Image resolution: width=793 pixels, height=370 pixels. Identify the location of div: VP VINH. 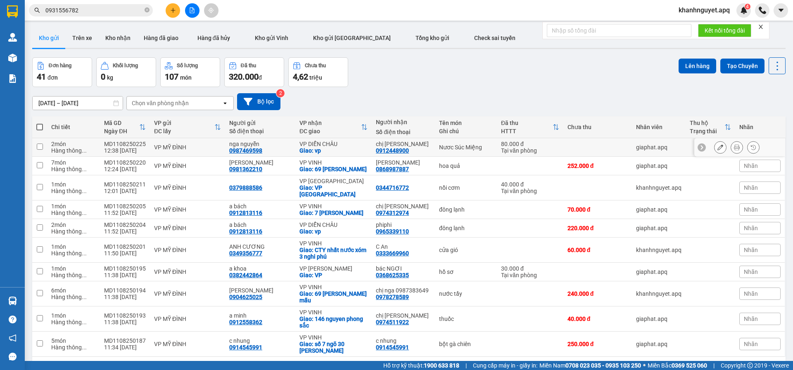
(333, 287).